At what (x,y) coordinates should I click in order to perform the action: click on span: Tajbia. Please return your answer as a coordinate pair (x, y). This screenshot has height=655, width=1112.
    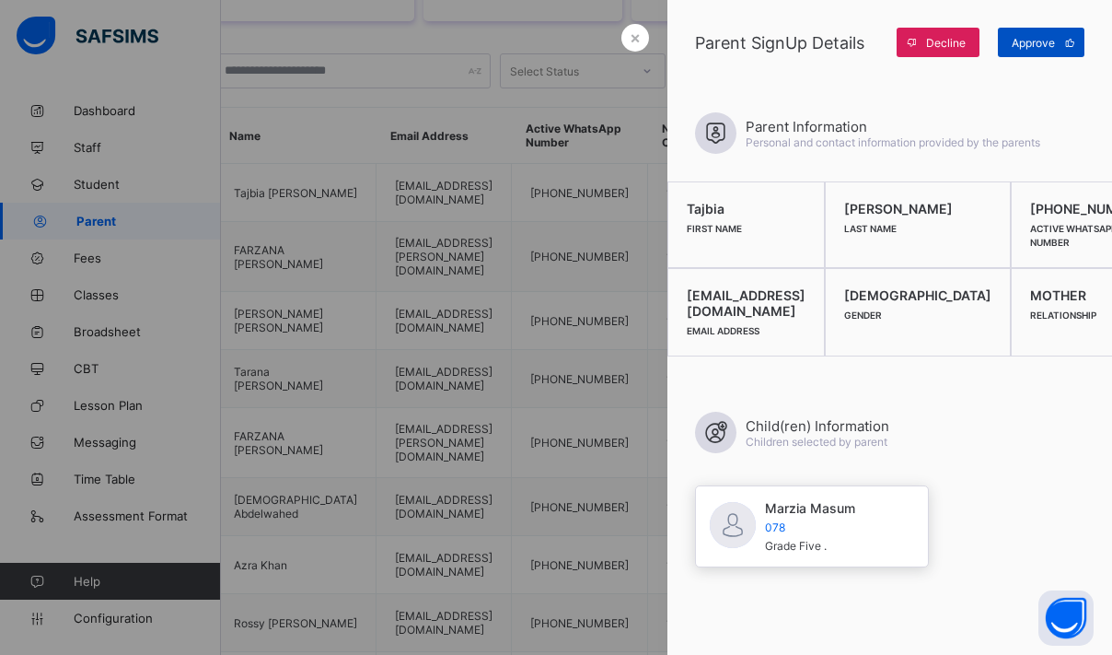
    Looking at the image, I should click on (746, 208).